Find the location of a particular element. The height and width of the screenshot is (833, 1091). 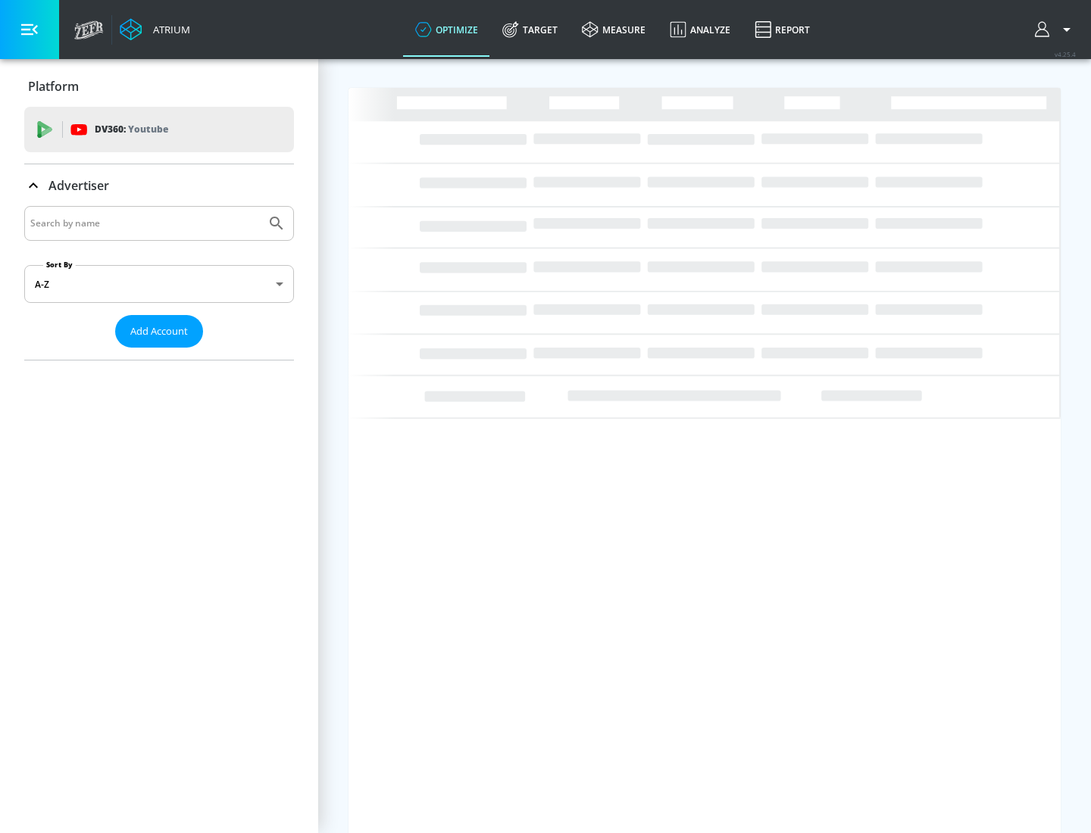

a: Target is located at coordinates (529, 30).